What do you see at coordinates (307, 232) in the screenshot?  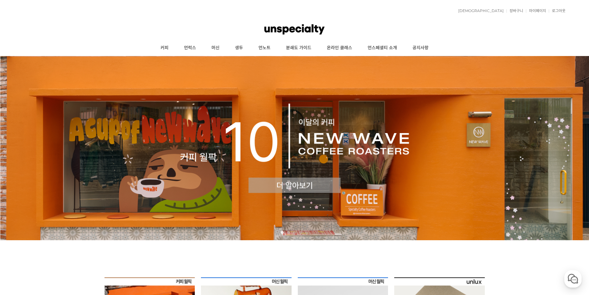 I see `a: 5` at bounding box center [307, 232].